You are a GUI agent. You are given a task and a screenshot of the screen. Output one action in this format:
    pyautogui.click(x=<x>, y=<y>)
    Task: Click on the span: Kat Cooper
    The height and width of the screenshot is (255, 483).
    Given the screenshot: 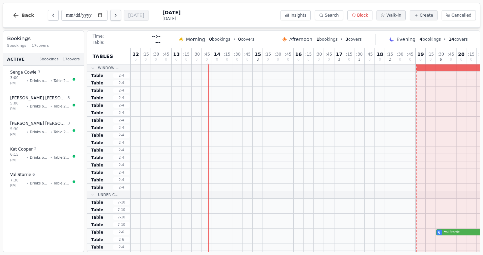 What is the action you would take?
    pyautogui.click(x=21, y=149)
    